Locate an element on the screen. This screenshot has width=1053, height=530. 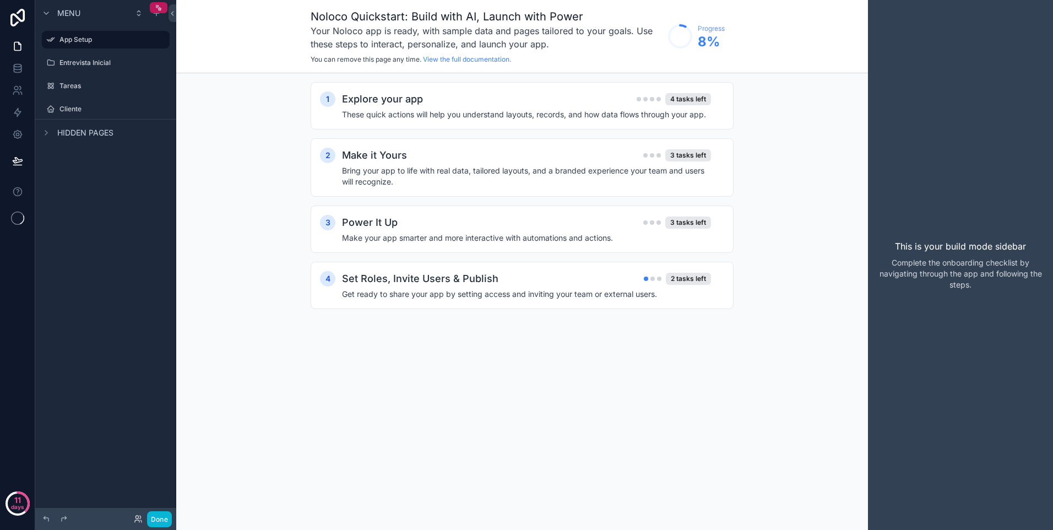
a: Tareas is located at coordinates (106, 86).